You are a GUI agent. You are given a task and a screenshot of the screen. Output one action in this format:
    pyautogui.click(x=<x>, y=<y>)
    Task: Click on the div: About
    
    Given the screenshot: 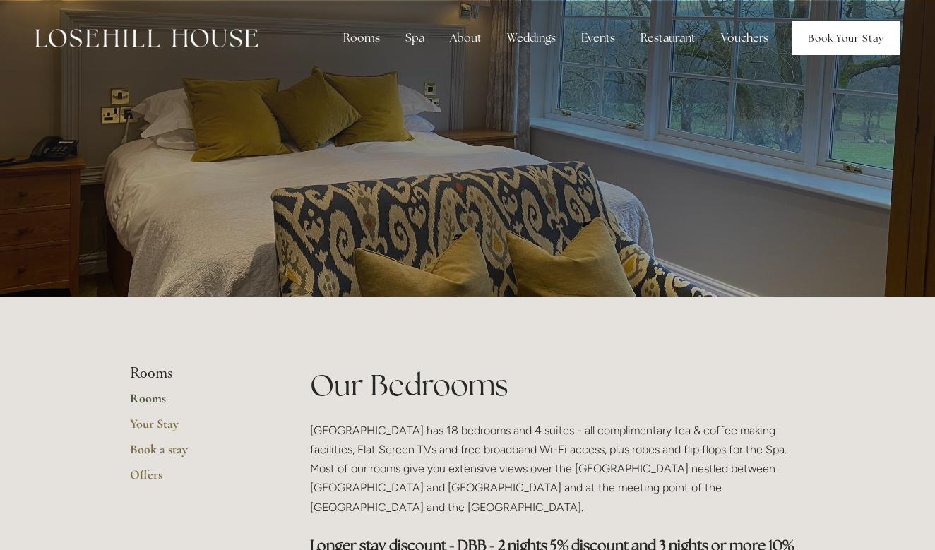 What is the action you would take?
    pyautogui.click(x=465, y=38)
    